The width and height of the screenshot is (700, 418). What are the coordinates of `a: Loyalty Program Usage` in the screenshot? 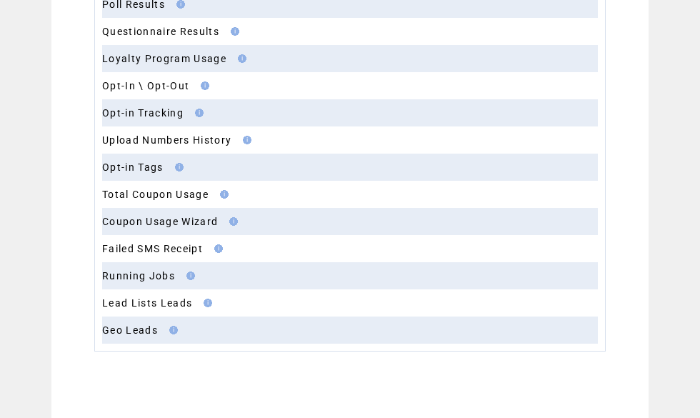 It's located at (164, 59).